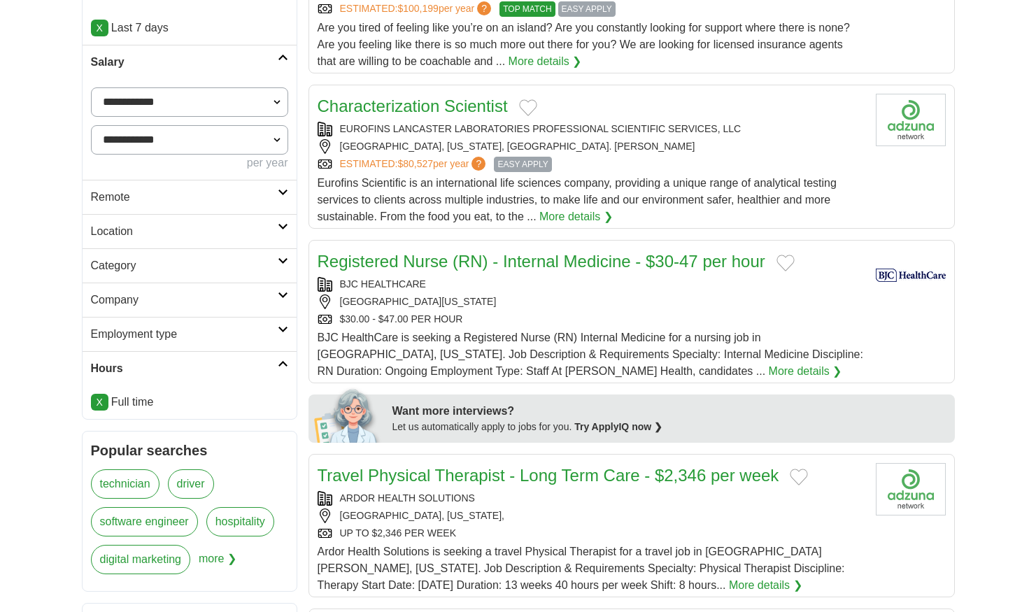 The image size is (1036, 612). I want to click on a: Employment type, so click(190, 334).